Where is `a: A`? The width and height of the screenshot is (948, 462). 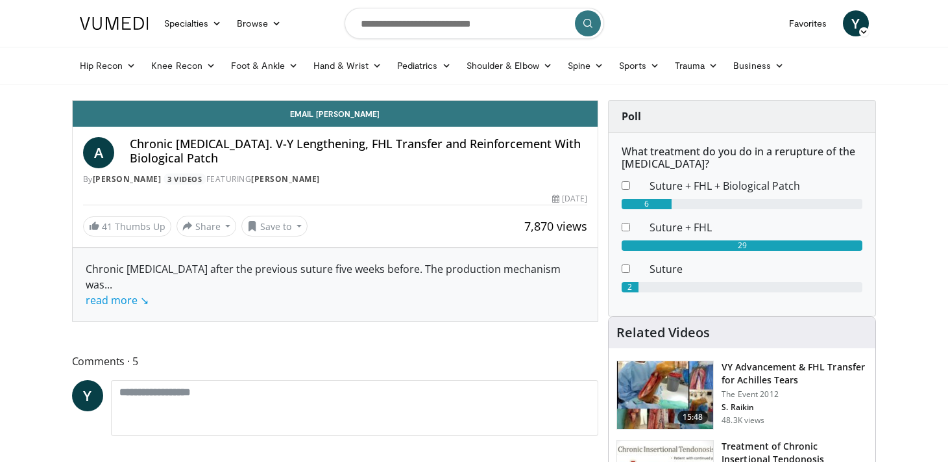
a: A is located at coordinates (99, 153).